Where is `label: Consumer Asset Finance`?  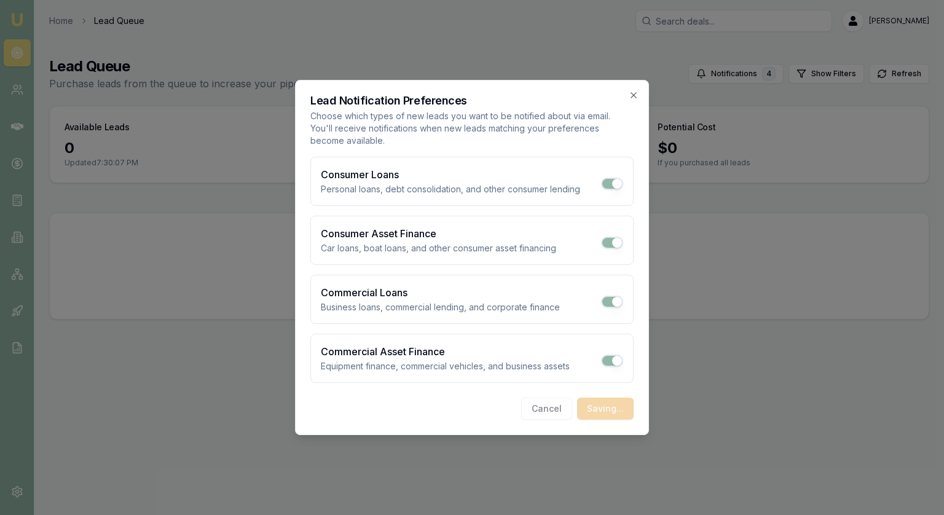
label: Consumer Asset Finance is located at coordinates (379, 234).